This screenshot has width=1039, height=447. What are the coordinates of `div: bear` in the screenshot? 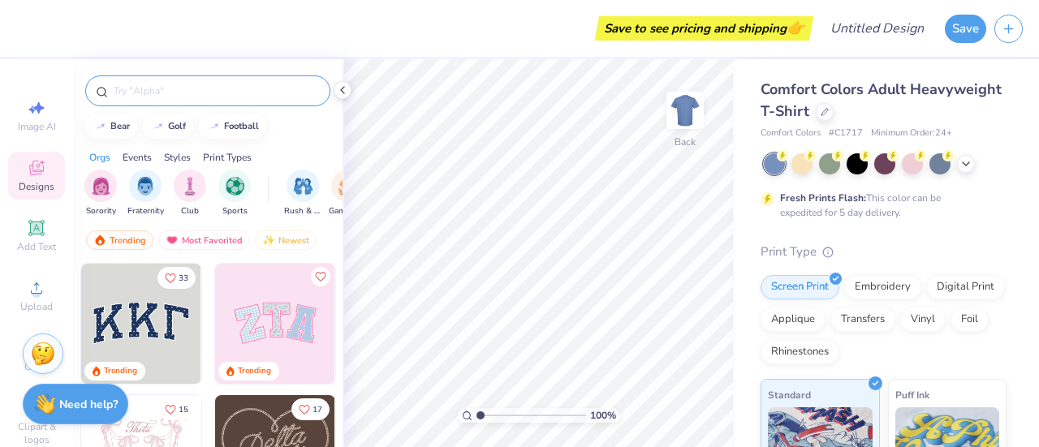 It's located at (120, 126).